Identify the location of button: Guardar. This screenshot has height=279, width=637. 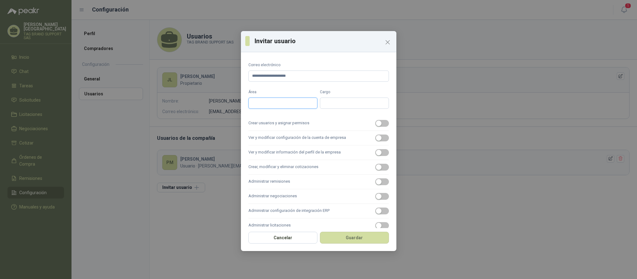
(354, 238).